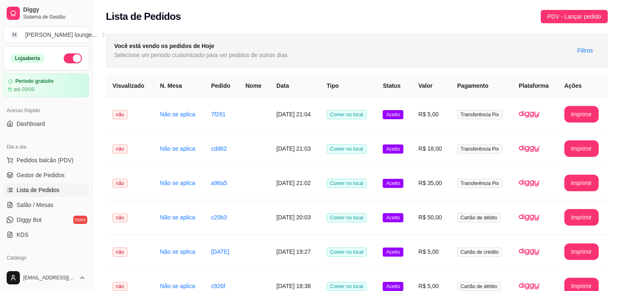  I want to click on th: Nome, so click(254, 86).